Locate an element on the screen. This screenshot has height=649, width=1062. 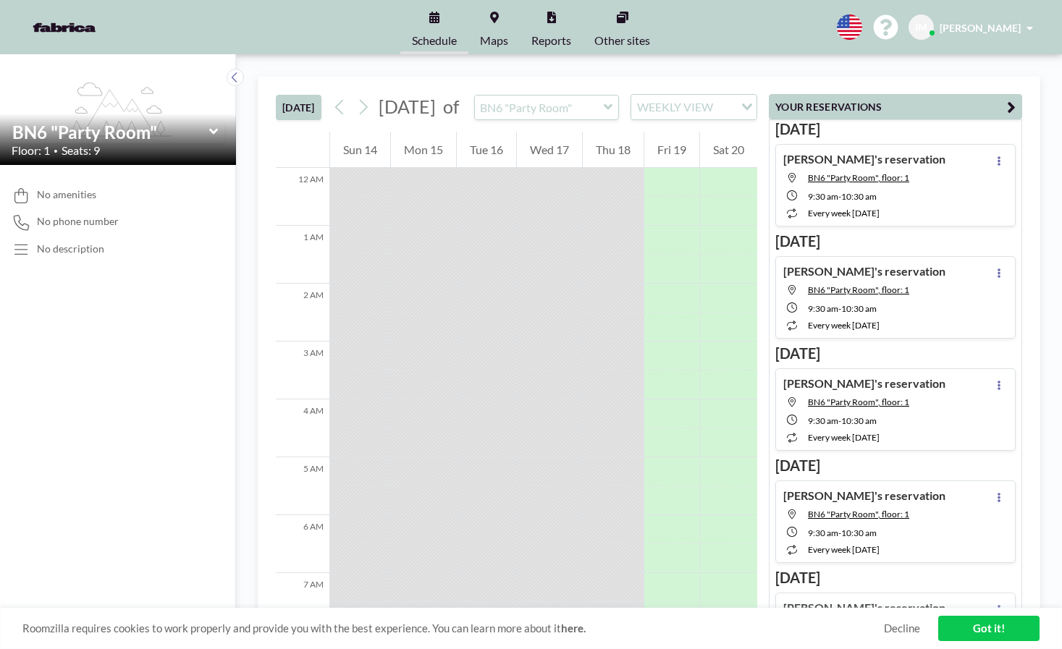
div: 2 AM is located at coordinates (303, 313).